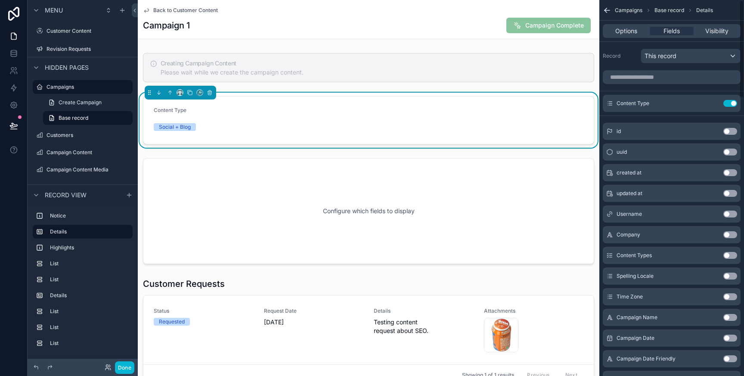 Image resolution: width=744 pixels, height=376 pixels. What do you see at coordinates (716, 31) in the screenshot?
I see `span: Visibility` at bounding box center [716, 31].